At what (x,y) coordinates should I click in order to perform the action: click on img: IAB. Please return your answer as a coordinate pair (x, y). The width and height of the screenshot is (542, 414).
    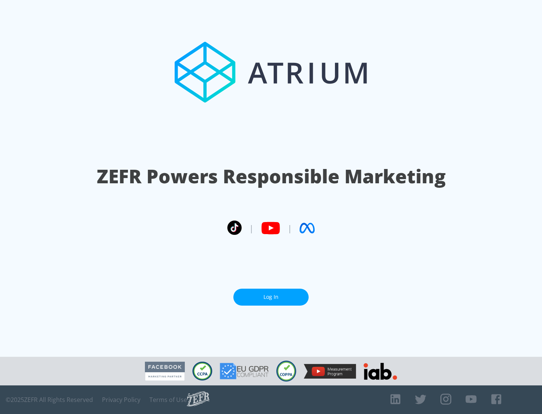
    Looking at the image, I should click on (380, 371).